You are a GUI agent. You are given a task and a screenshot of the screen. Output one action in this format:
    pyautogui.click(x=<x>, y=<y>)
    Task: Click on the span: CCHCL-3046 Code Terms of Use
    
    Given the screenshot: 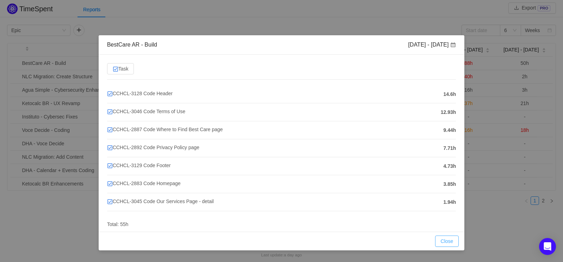 What is the action you would take?
    pyautogui.click(x=146, y=111)
    